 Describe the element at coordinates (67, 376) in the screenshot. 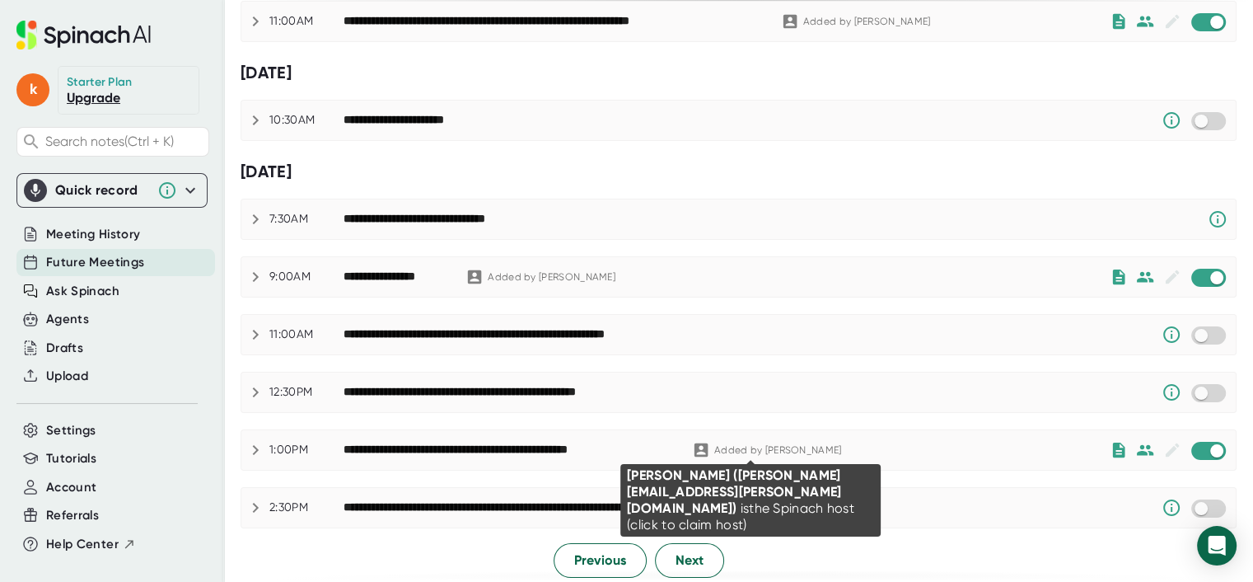

I see `span: Upload` at that location.